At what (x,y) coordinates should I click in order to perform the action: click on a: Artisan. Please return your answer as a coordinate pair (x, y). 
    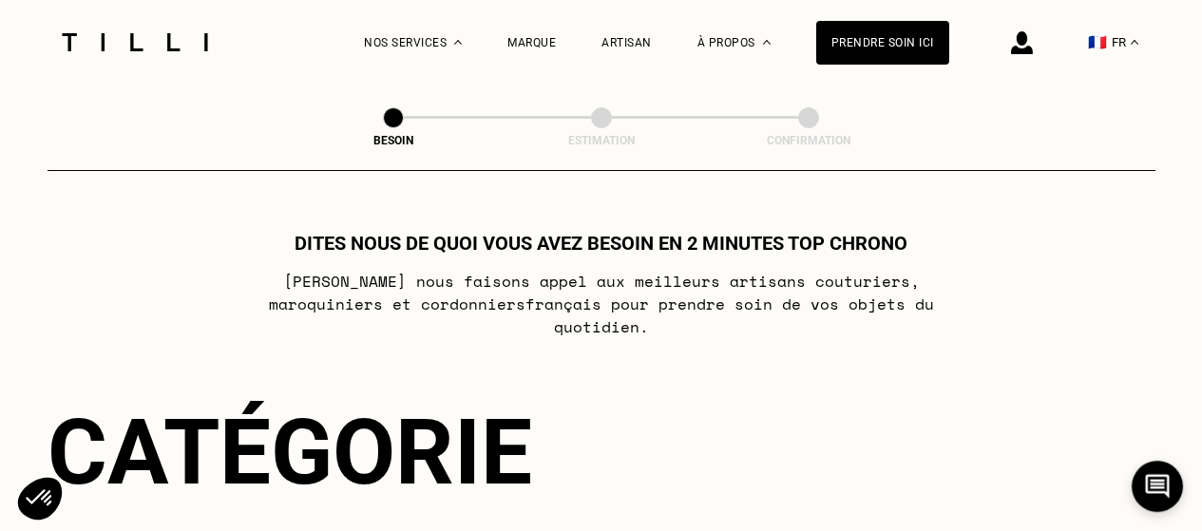
    Looking at the image, I should click on (626, 43).